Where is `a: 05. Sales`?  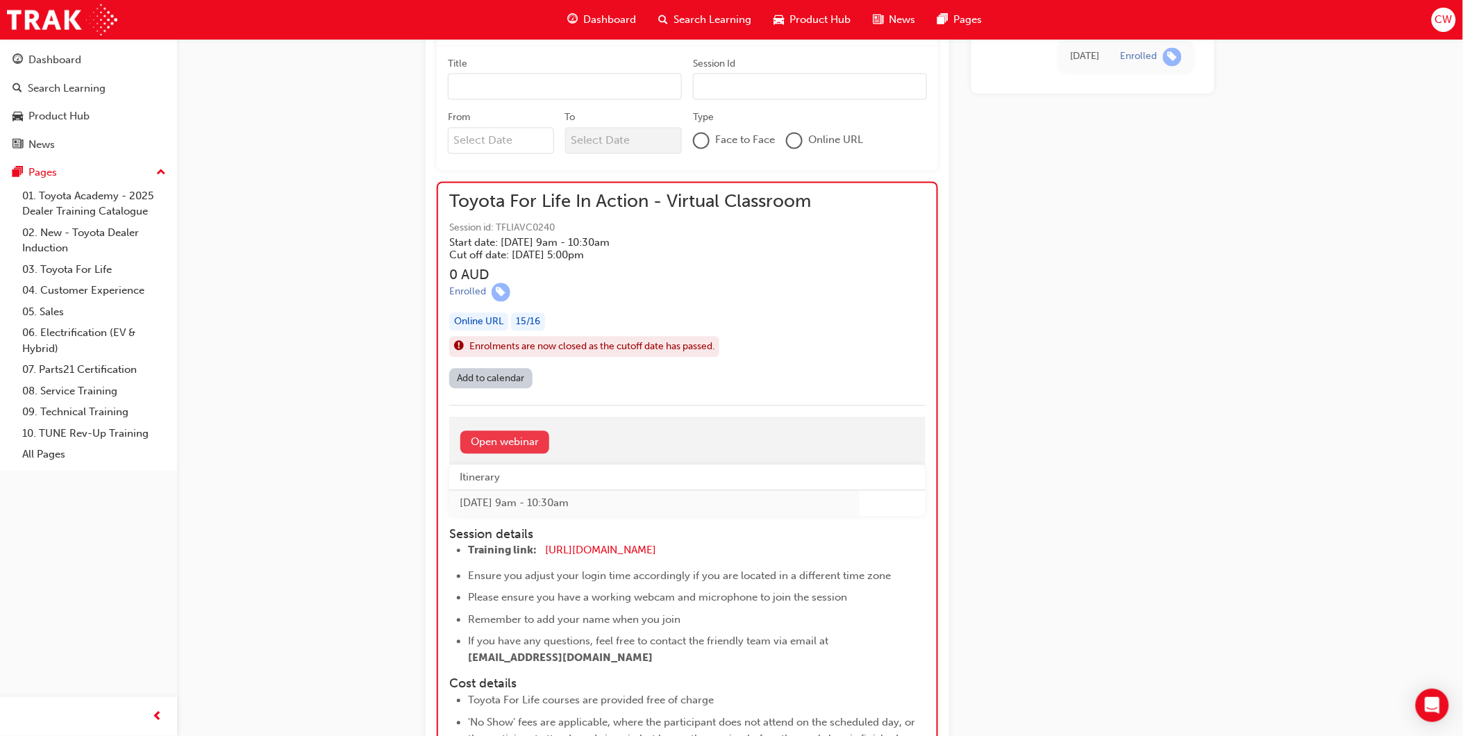
a: 05. Sales is located at coordinates (94, 312).